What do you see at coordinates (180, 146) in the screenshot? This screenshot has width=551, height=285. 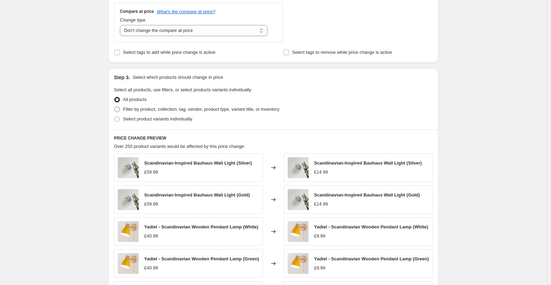 I see `span: Over 250 product variants would be affected by this price change:` at bounding box center [180, 146].